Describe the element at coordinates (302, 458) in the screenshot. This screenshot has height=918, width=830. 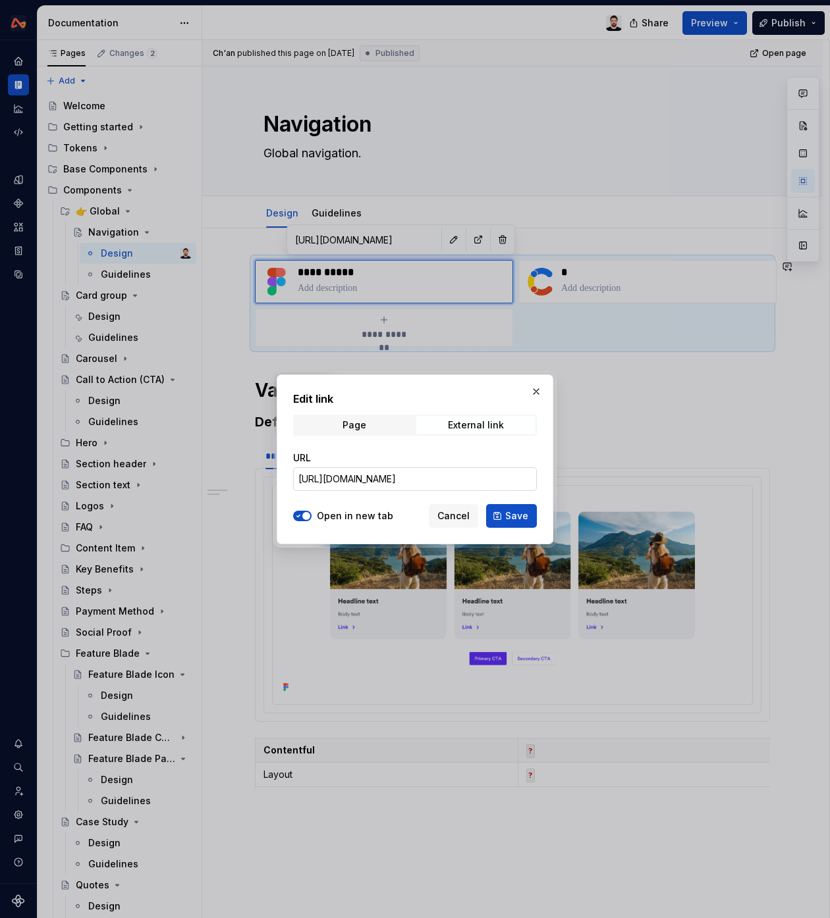
I see `label: URL` at that location.